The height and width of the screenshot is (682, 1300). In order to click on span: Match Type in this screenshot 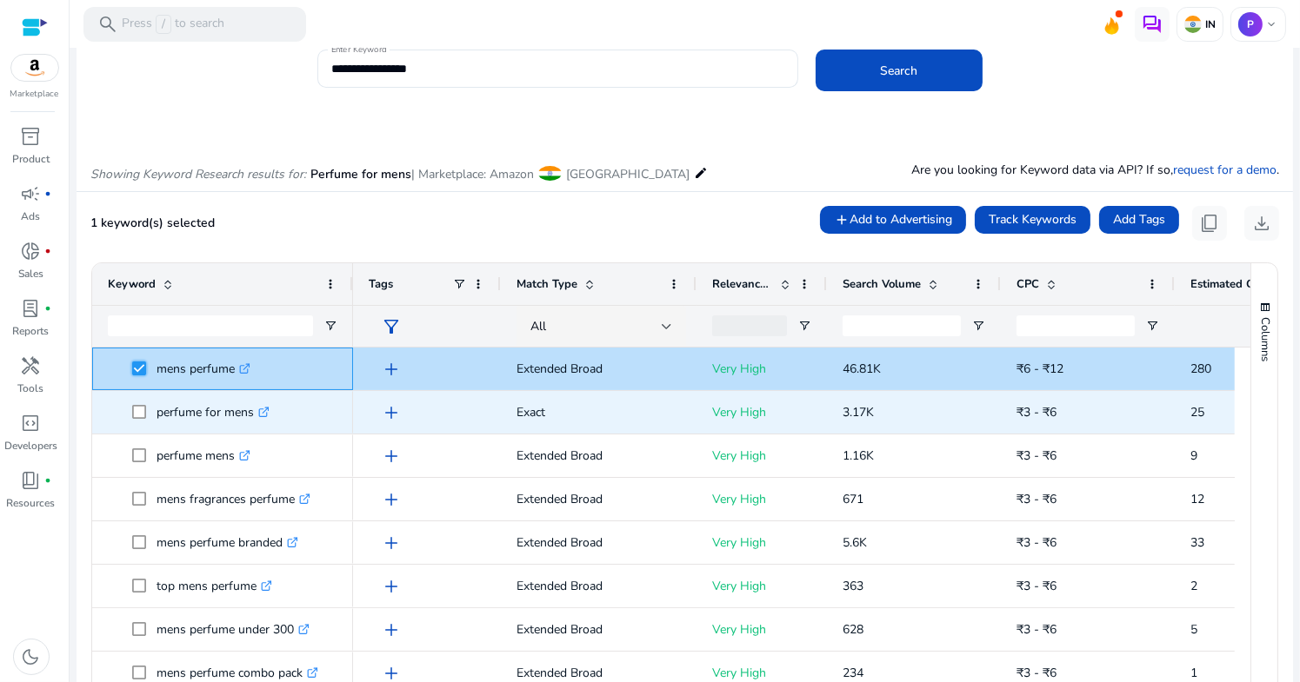, I will do `click(547, 284)`.